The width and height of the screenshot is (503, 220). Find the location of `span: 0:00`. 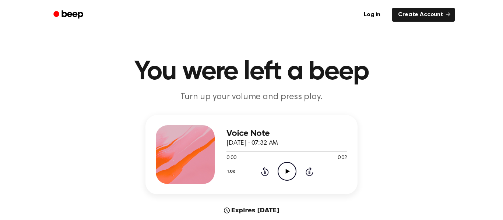

span: 0:00 is located at coordinates (231, 158).